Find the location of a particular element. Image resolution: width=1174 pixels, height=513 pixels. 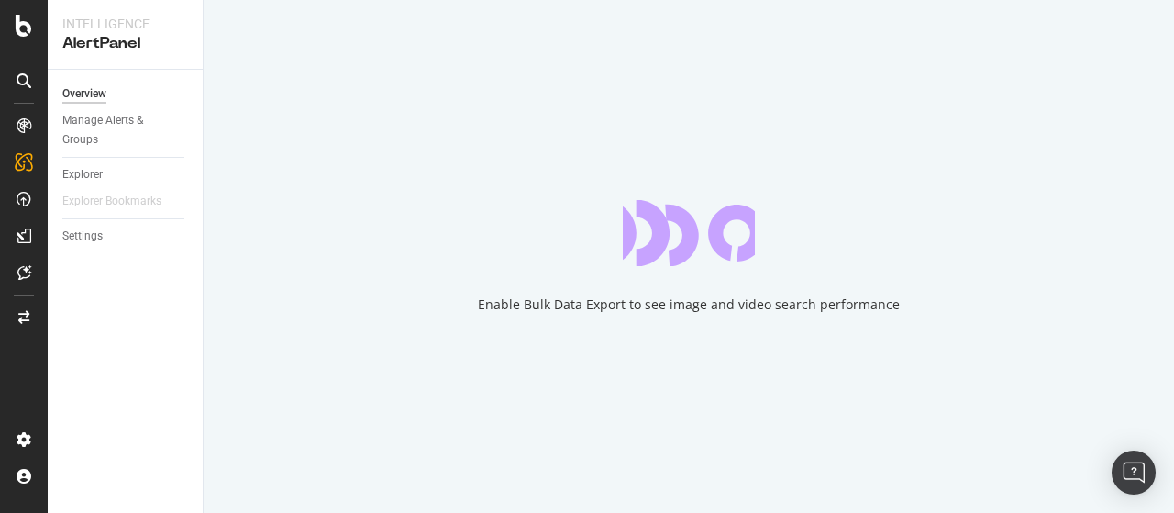

a: Explorer is located at coordinates (126, 174).